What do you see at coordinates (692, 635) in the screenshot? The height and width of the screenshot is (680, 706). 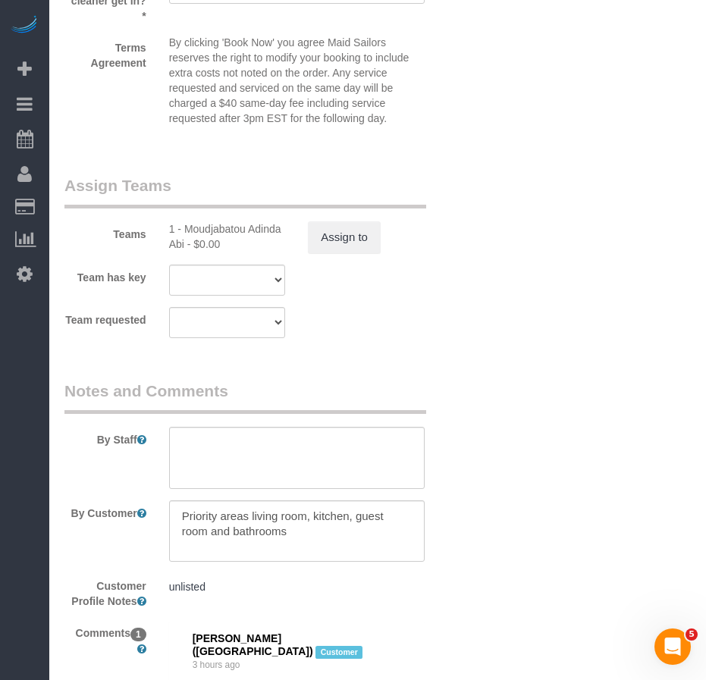 I see `span: 5` at bounding box center [692, 635].